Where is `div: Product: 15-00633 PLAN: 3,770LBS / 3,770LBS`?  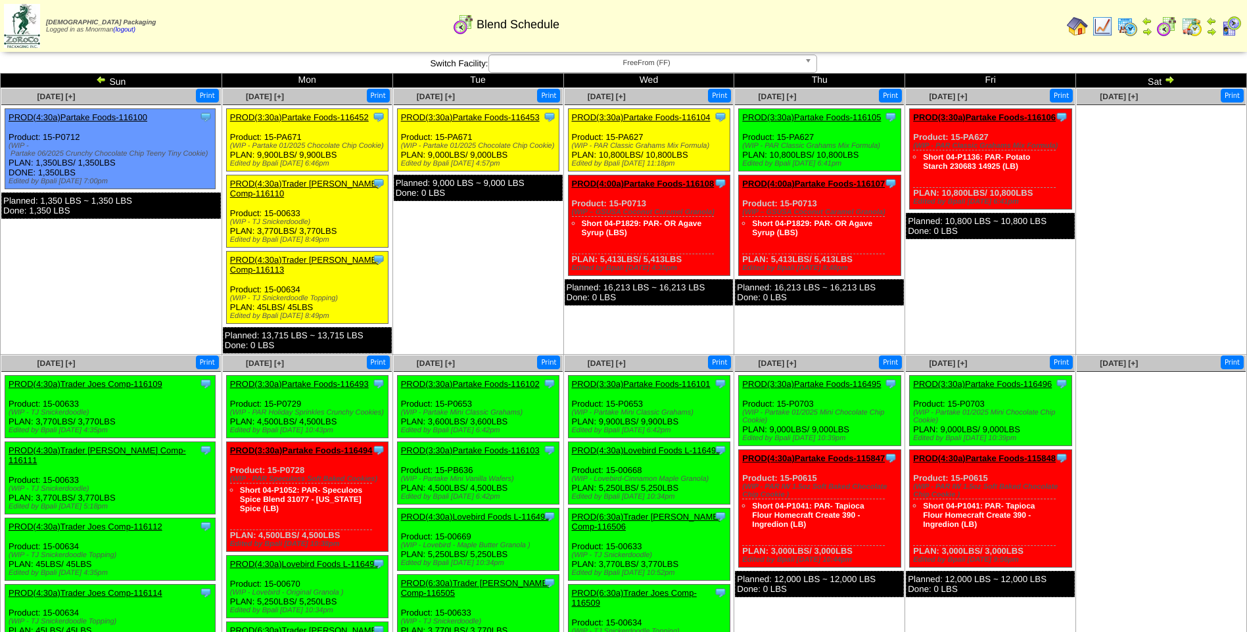 div: Product: 15-00633 PLAN: 3,770LBS / 3,770LBS is located at coordinates (649, 545).